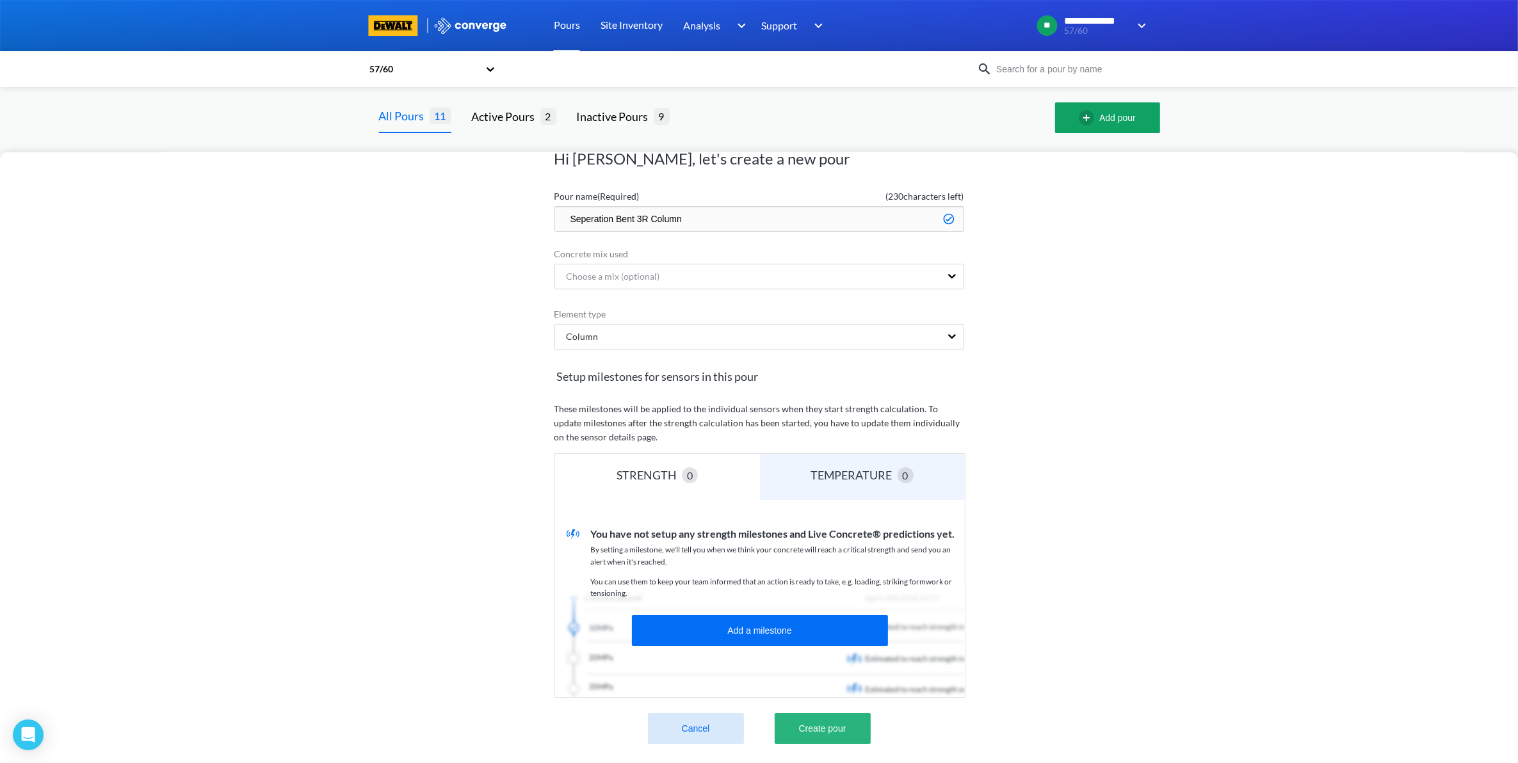  I want to click on button: Cancel, so click(696, 729).